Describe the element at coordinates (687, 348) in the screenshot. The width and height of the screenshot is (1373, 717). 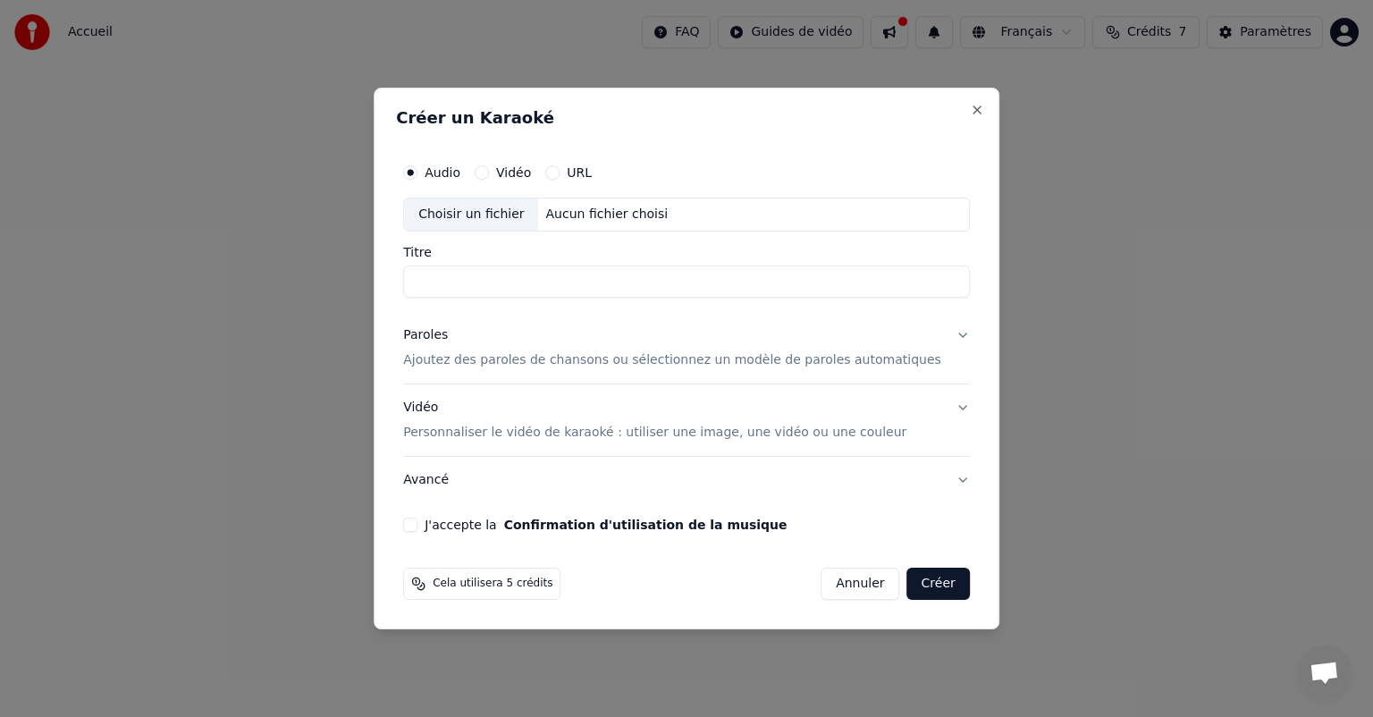
I see `button: ParolesAjoutez des paroles de chansons ou sélectionnez un modèle de paroles automatiques` at that location.